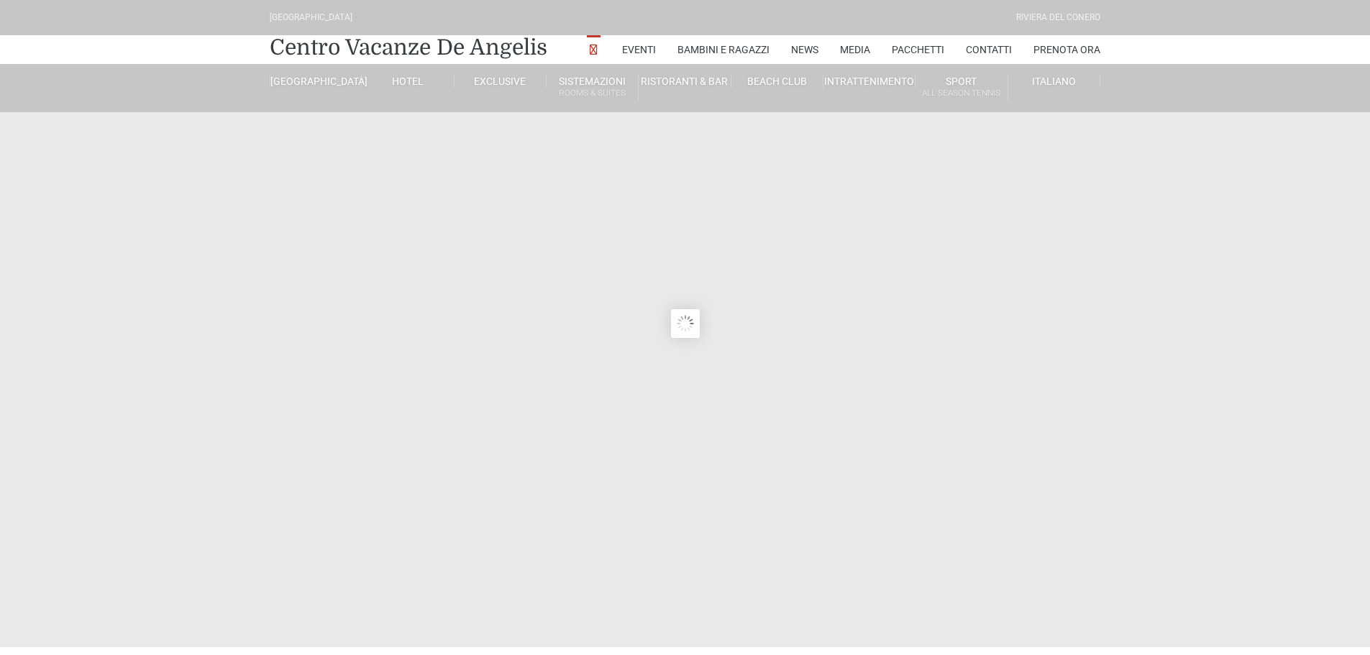 The width and height of the screenshot is (1370, 655). What do you see at coordinates (1067, 50) in the screenshot?
I see `a: Prenota Ora` at bounding box center [1067, 50].